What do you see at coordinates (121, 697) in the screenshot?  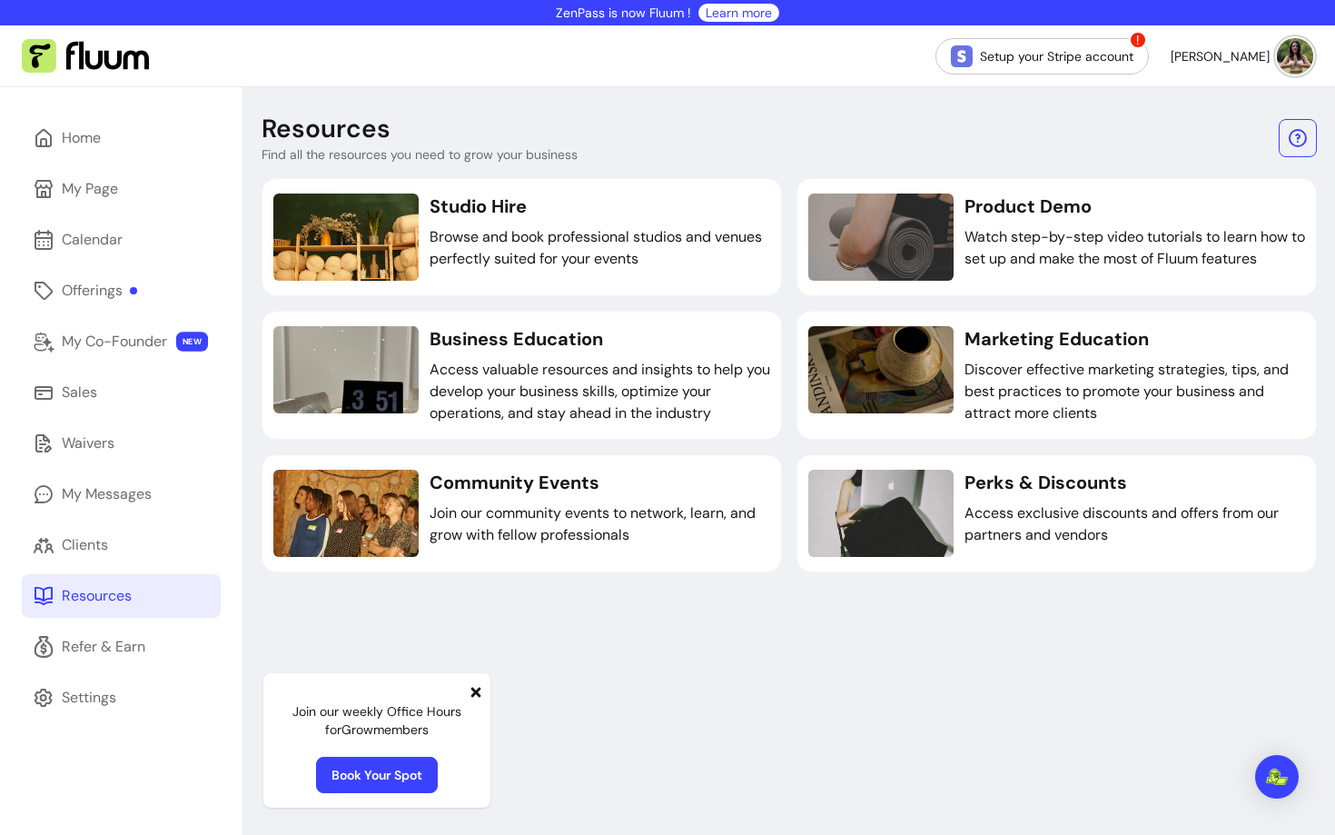 I see `a: Settings` at bounding box center [121, 697].